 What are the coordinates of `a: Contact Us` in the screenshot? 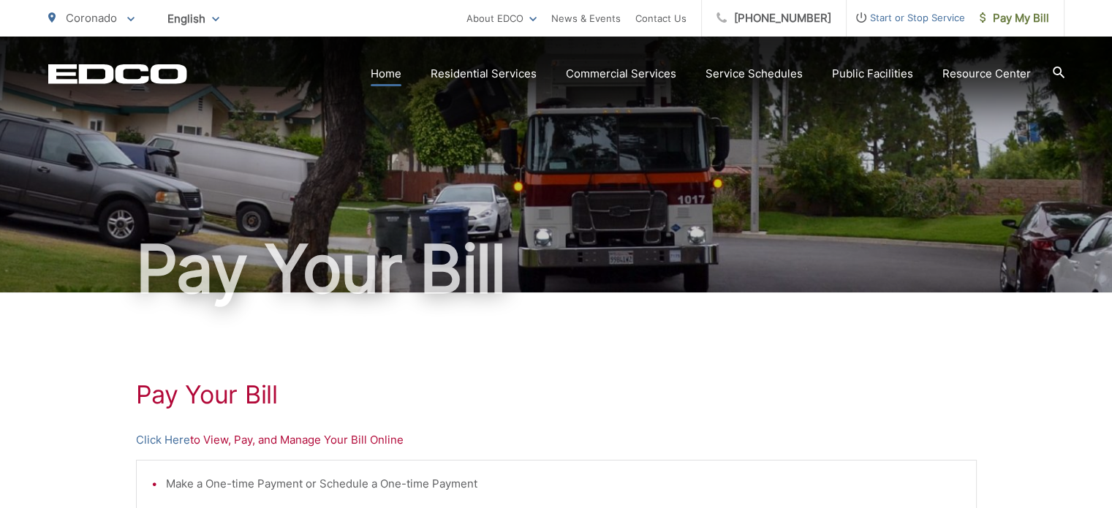 It's located at (661, 18).